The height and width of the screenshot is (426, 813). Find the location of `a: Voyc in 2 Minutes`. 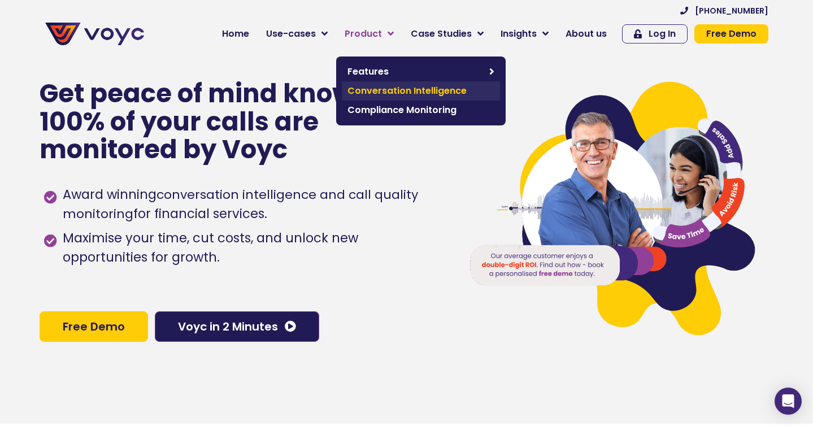

a: Voyc in 2 Minutes is located at coordinates (237, 326).